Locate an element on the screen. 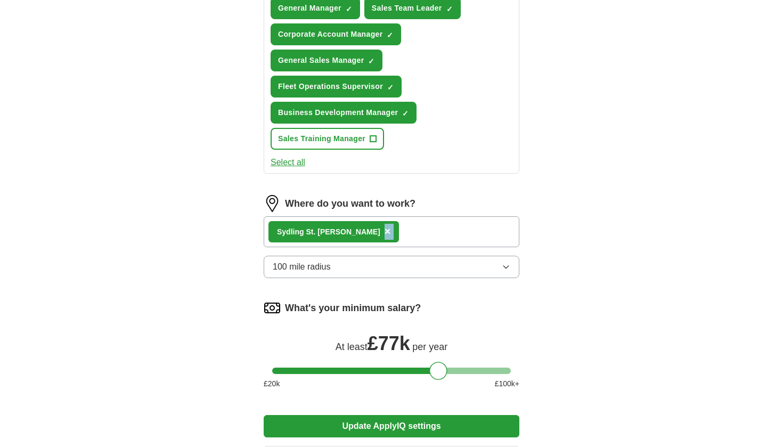 This screenshot has height=447, width=783. img: location.png is located at coordinates (272, 203).